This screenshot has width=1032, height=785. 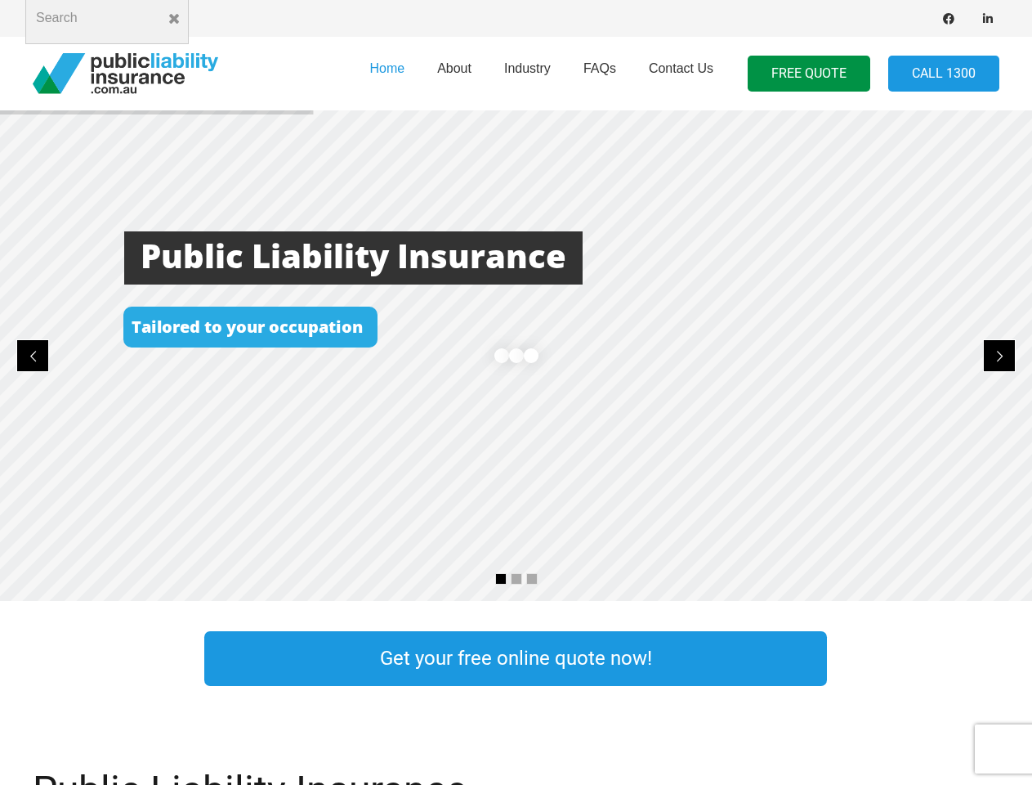 What do you see at coordinates (600, 68) in the screenshot?
I see `span: FAQs` at bounding box center [600, 68].